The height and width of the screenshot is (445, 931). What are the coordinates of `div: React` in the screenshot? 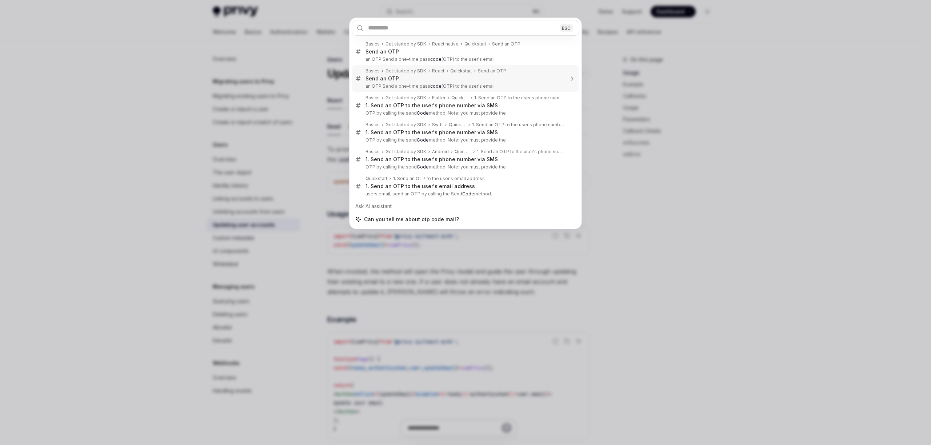 It's located at (438, 71).